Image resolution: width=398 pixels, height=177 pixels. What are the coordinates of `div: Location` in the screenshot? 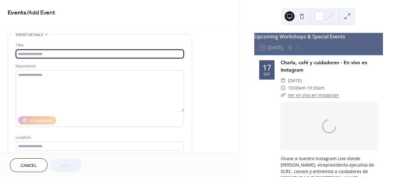 It's located at (99, 137).